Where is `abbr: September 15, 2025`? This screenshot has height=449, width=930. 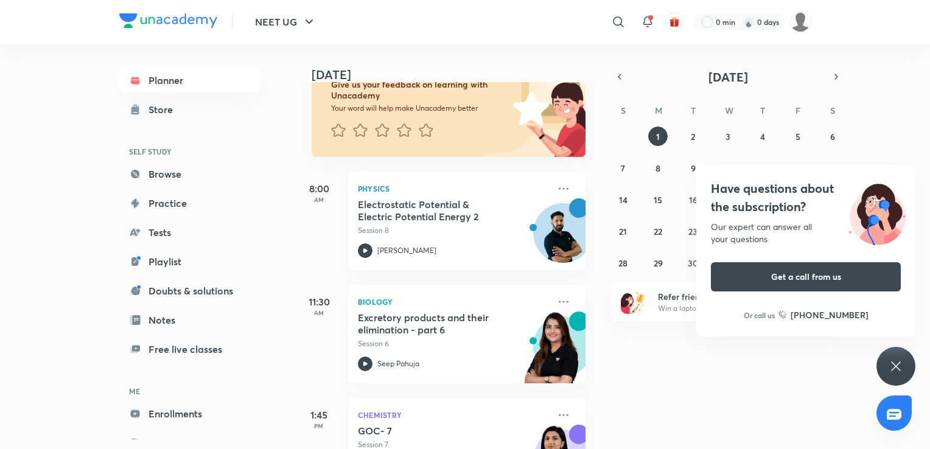
abbr: September 15, 2025 is located at coordinates (658, 200).